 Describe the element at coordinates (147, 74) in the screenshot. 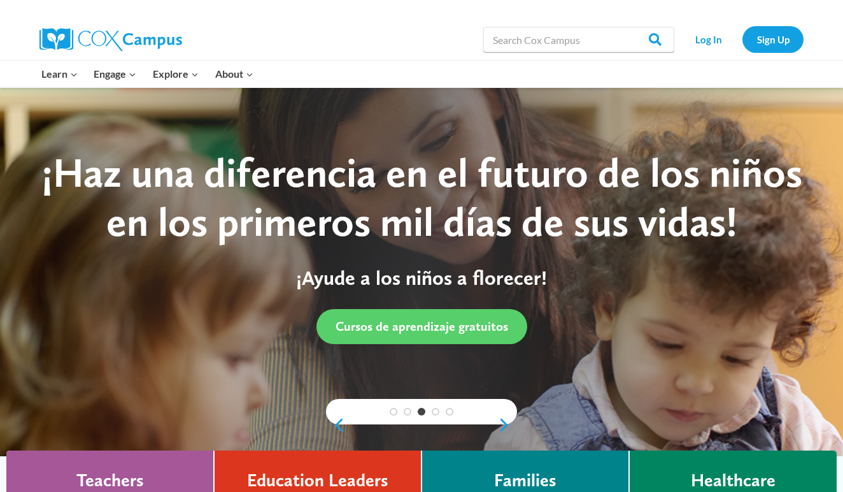

I see `nav: Primary Navigation` at that location.